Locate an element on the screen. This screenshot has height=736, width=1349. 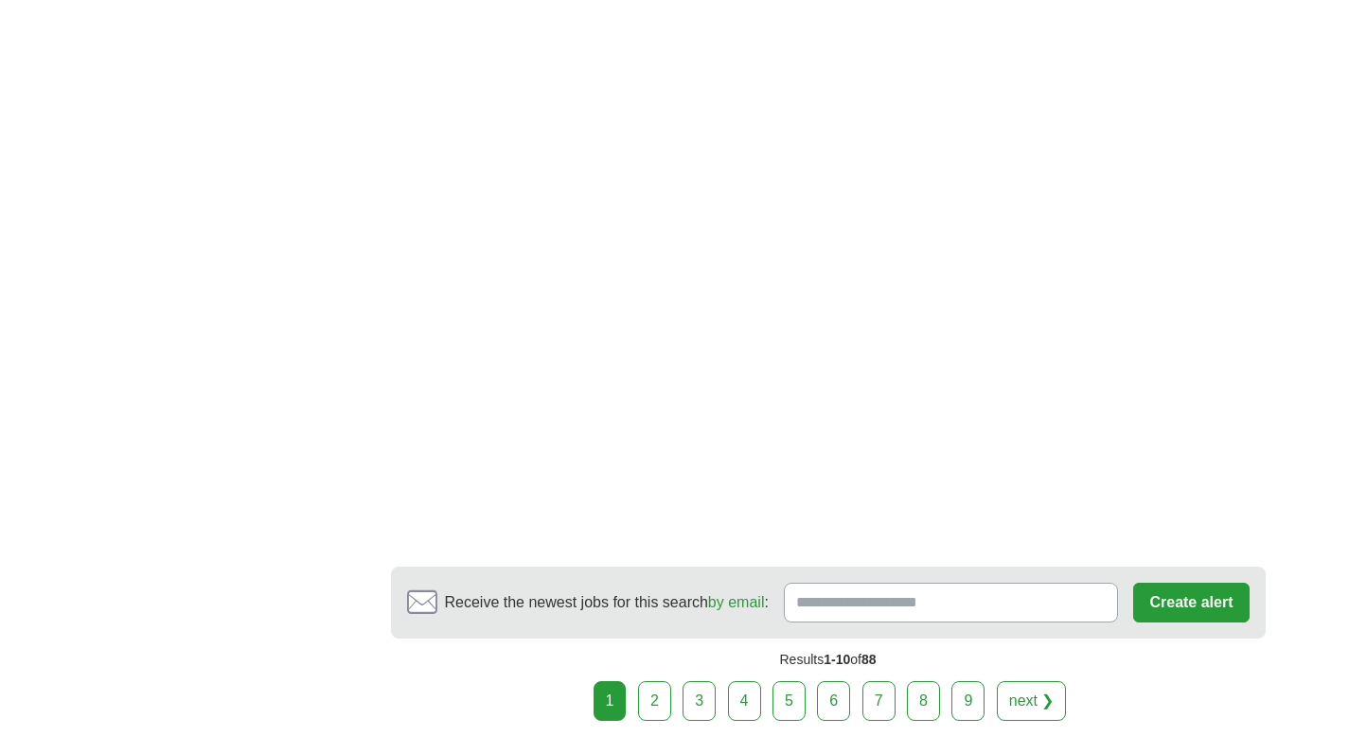
a: by email is located at coordinates (736, 602).